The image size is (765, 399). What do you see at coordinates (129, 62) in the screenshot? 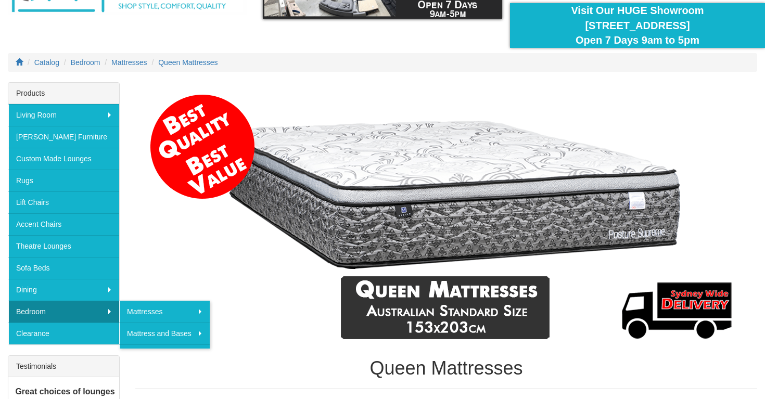
I see `span: Mattresses` at bounding box center [129, 62].